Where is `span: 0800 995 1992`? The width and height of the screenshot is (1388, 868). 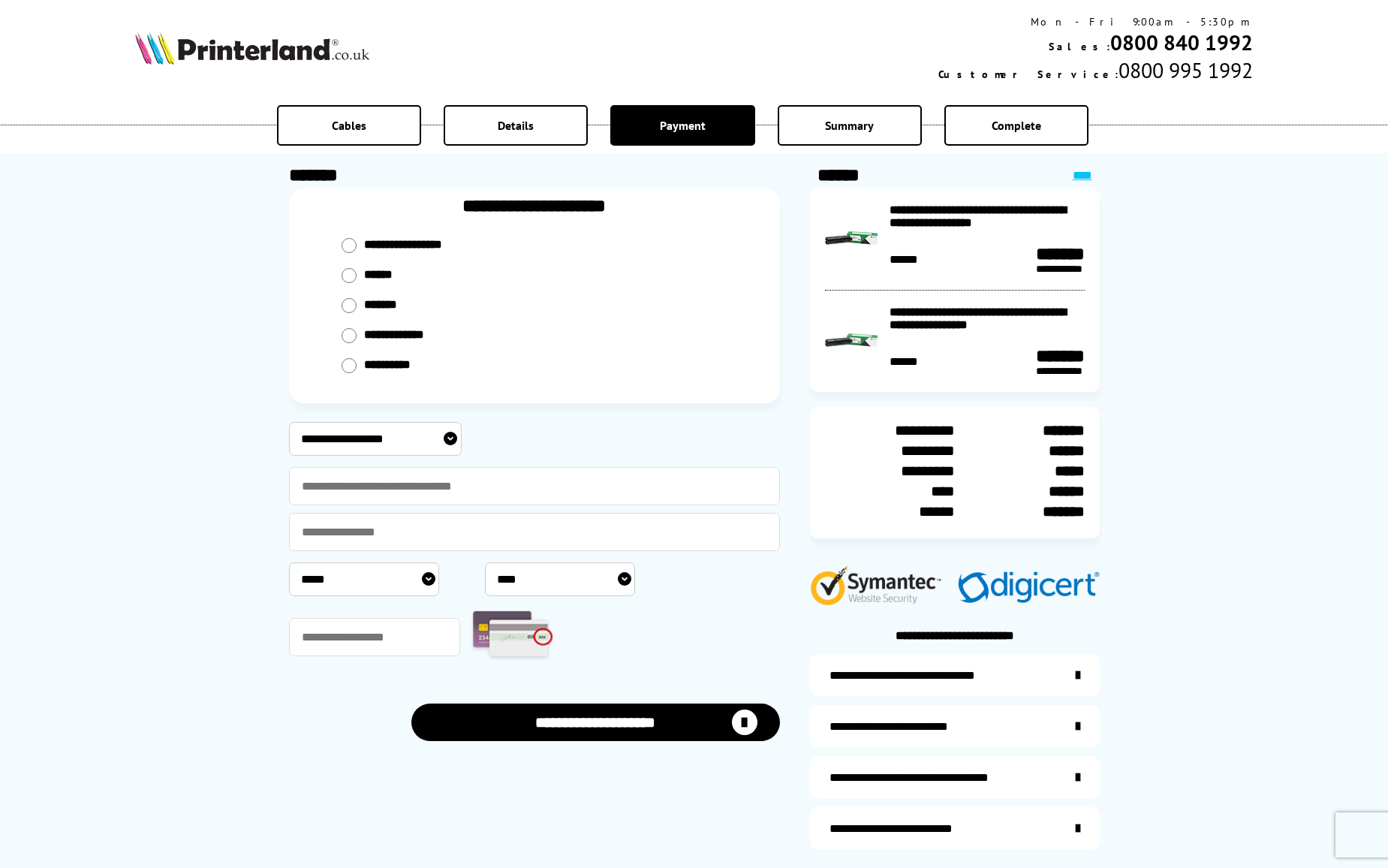
span: 0800 995 1992 is located at coordinates (1185, 70).